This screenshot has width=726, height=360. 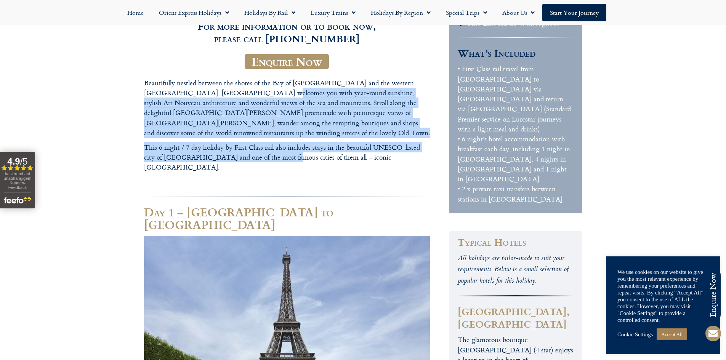 I want to click on a: Home, so click(x=135, y=13).